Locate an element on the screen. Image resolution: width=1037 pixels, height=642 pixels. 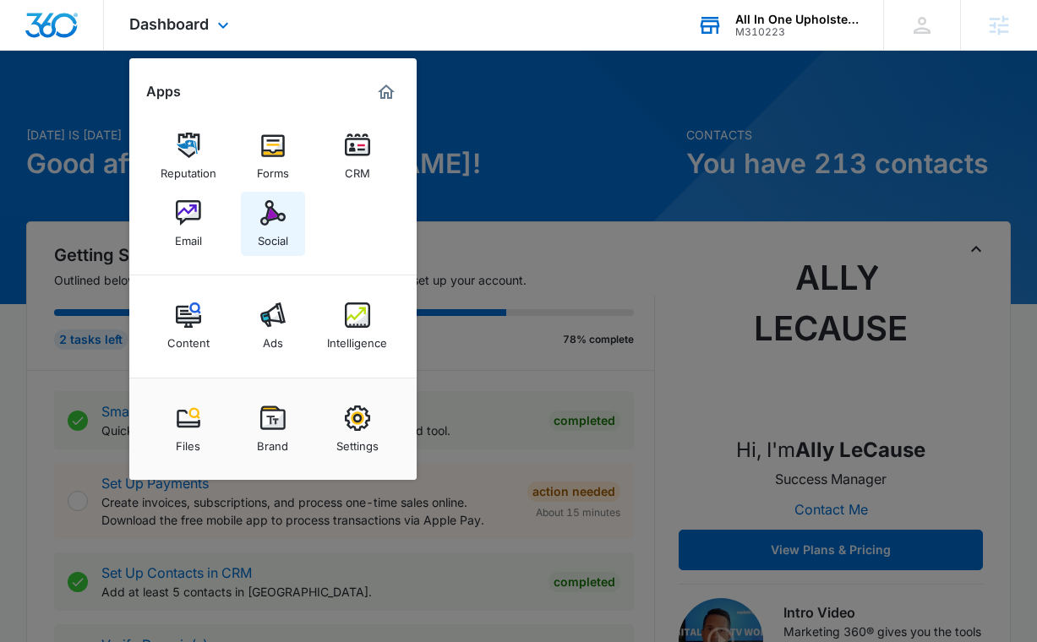
div: Social is located at coordinates (273, 237).